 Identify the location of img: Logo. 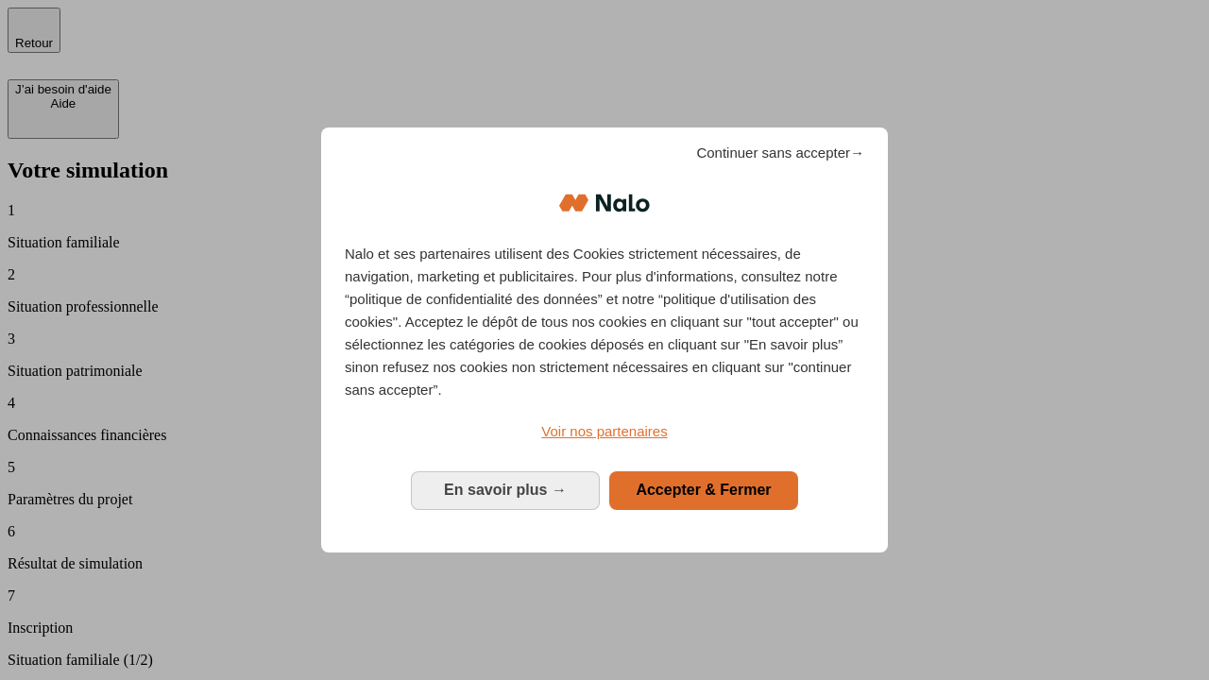
(605, 203).